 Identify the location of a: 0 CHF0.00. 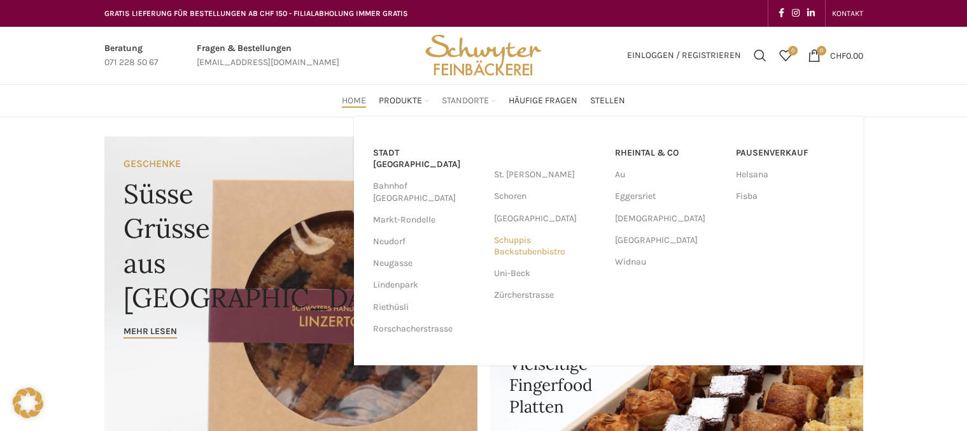
(836, 55).